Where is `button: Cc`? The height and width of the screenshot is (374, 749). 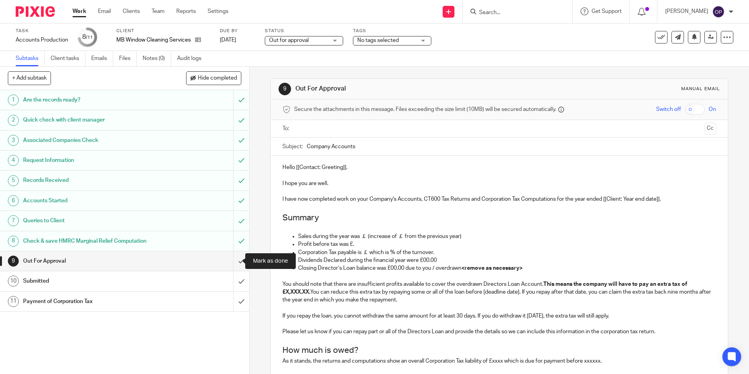
button: Cc is located at coordinates (710, 129).